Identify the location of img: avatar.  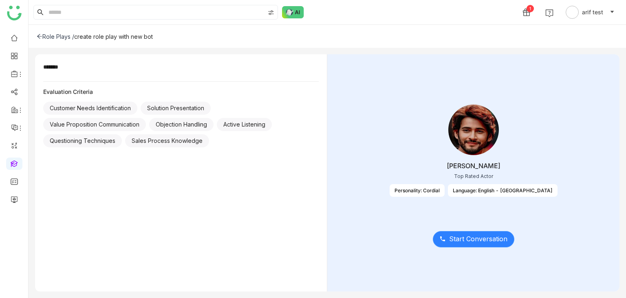
(572, 12).